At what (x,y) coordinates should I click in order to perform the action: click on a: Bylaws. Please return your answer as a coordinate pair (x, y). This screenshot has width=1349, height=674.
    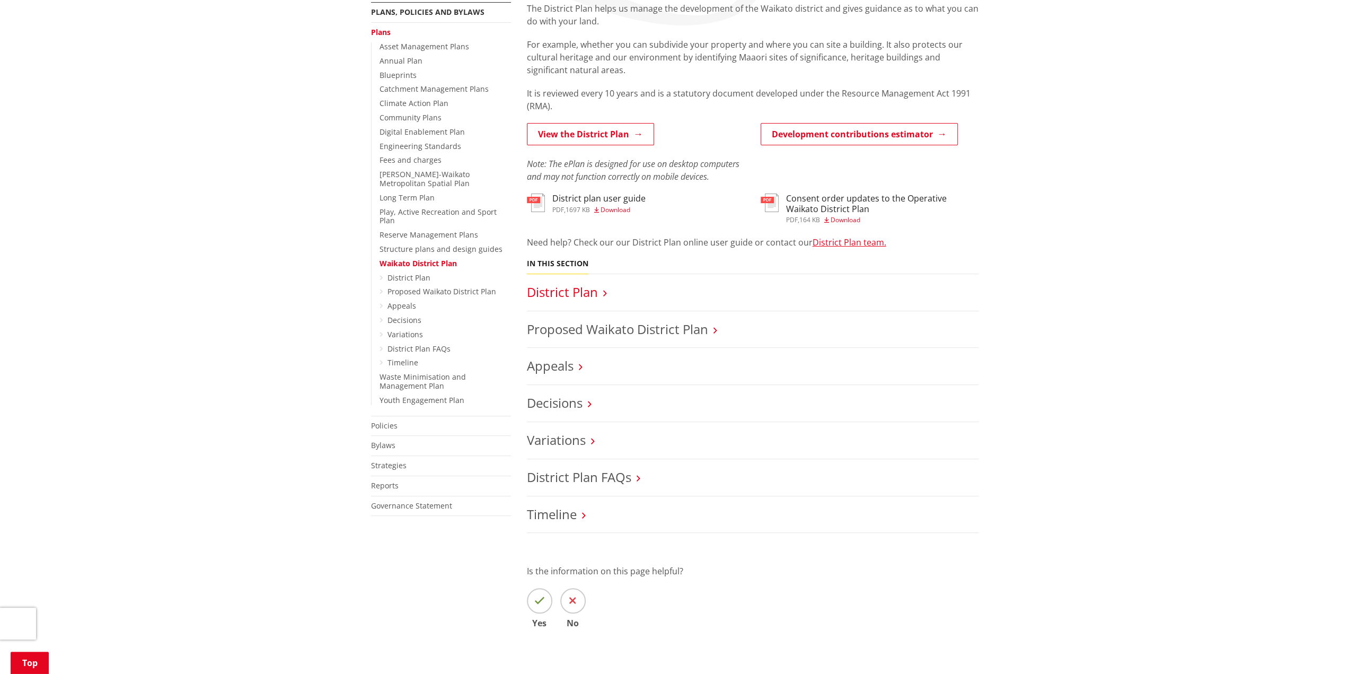
    Looking at the image, I should click on (383, 445).